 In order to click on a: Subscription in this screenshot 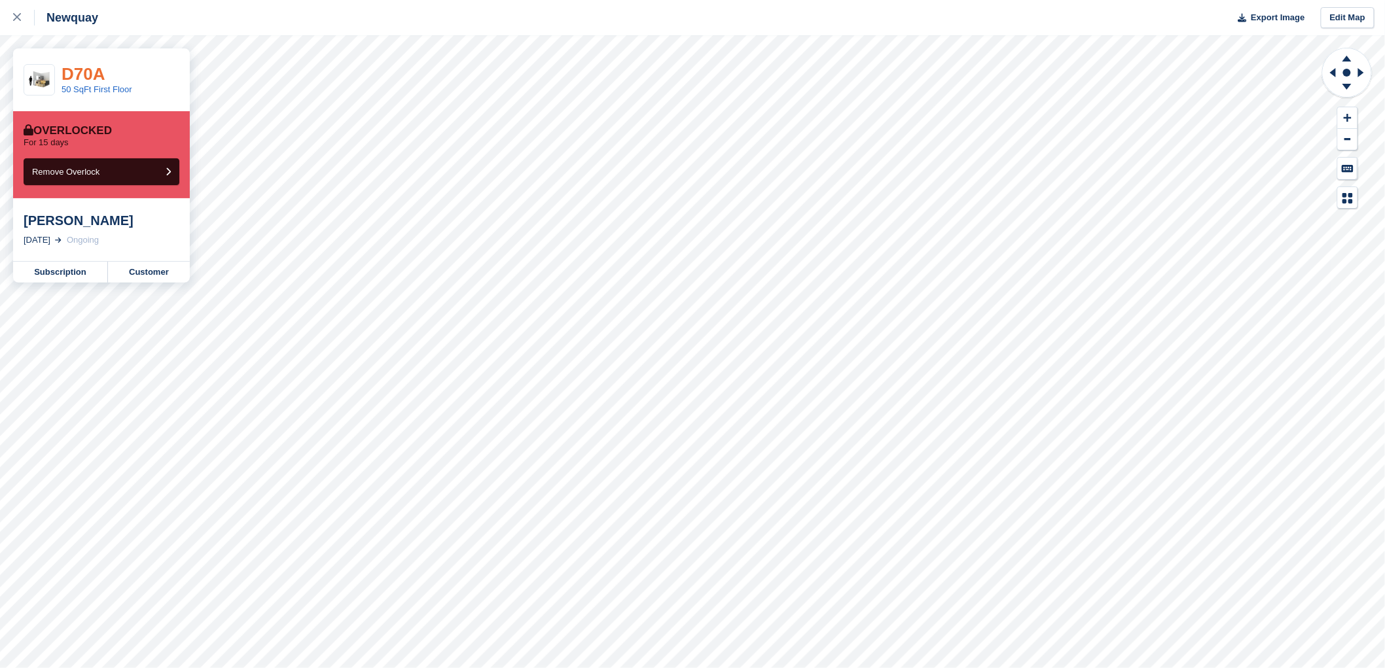, I will do `click(60, 272)`.